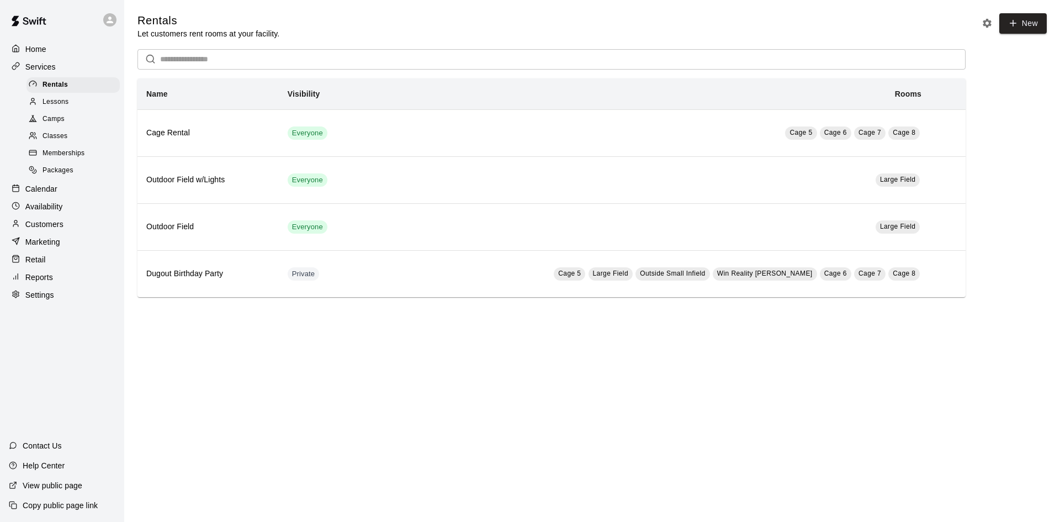  Describe the element at coordinates (43, 242) in the screenshot. I see `p: Marketing` at that location.